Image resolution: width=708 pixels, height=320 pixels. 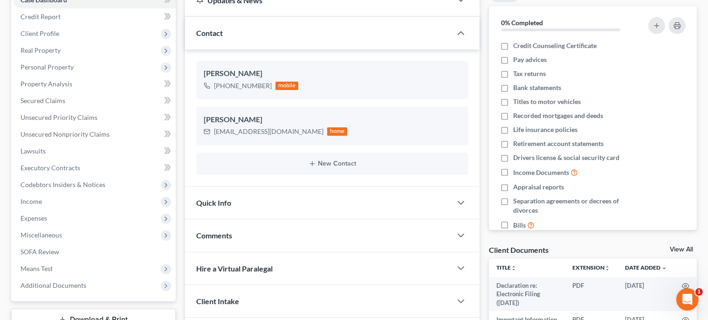 I want to click on div: mobile, so click(x=287, y=86).